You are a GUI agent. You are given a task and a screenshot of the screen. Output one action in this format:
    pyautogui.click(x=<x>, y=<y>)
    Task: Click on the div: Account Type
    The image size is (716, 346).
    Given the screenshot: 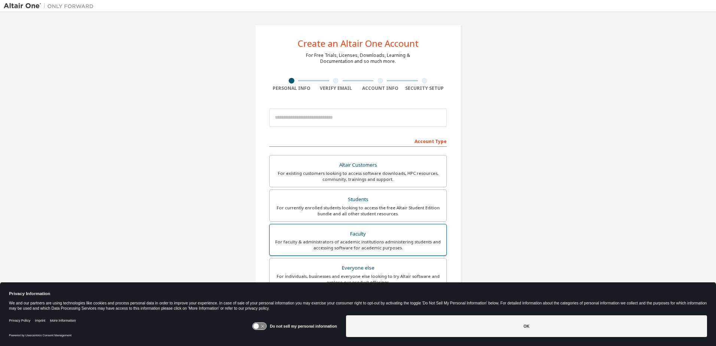 What is the action you would take?
    pyautogui.click(x=358, y=141)
    